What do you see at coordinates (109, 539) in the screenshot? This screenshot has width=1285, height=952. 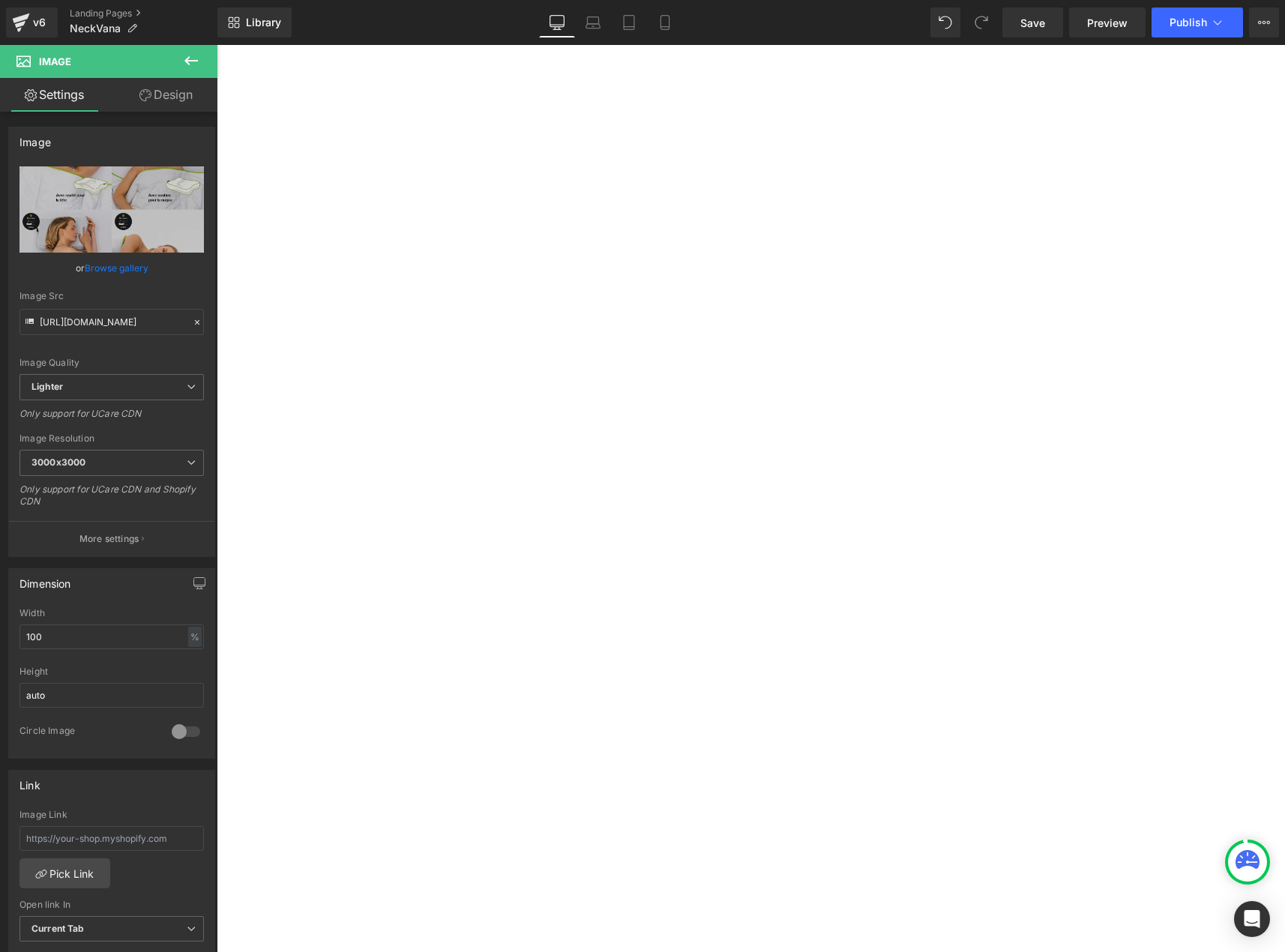 I see `p: More settings` at bounding box center [109, 539].